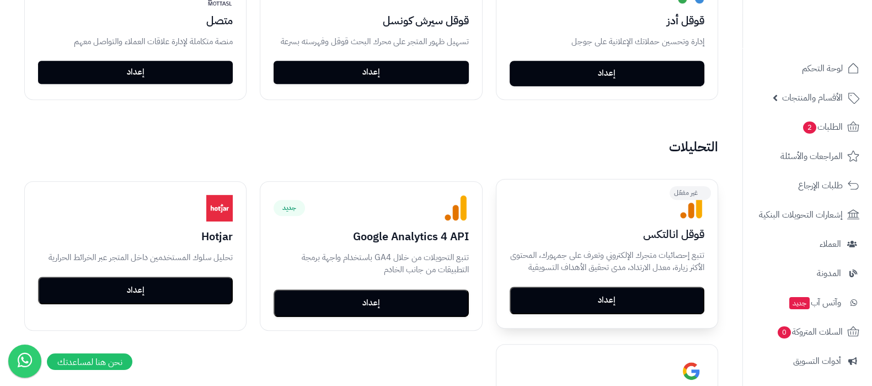  What do you see at coordinates (607, 20) in the screenshot?
I see `h3: قوقل أدز` at bounding box center [607, 20].